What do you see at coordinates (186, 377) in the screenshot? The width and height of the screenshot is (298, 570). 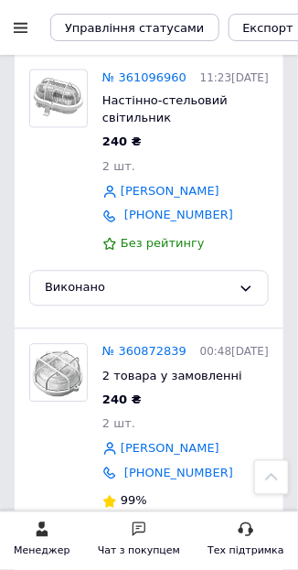 I see `div: 2 товара у замовленні` at bounding box center [186, 377].